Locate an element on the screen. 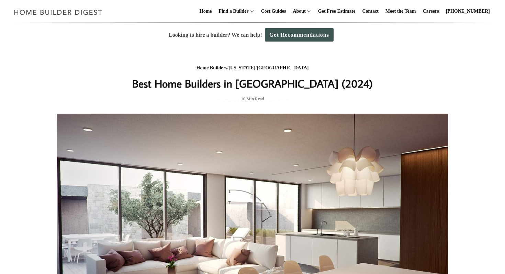 The width and height of the screenshot is (505, 274). a: Get Recommendations is located at coordinates (299, 35).